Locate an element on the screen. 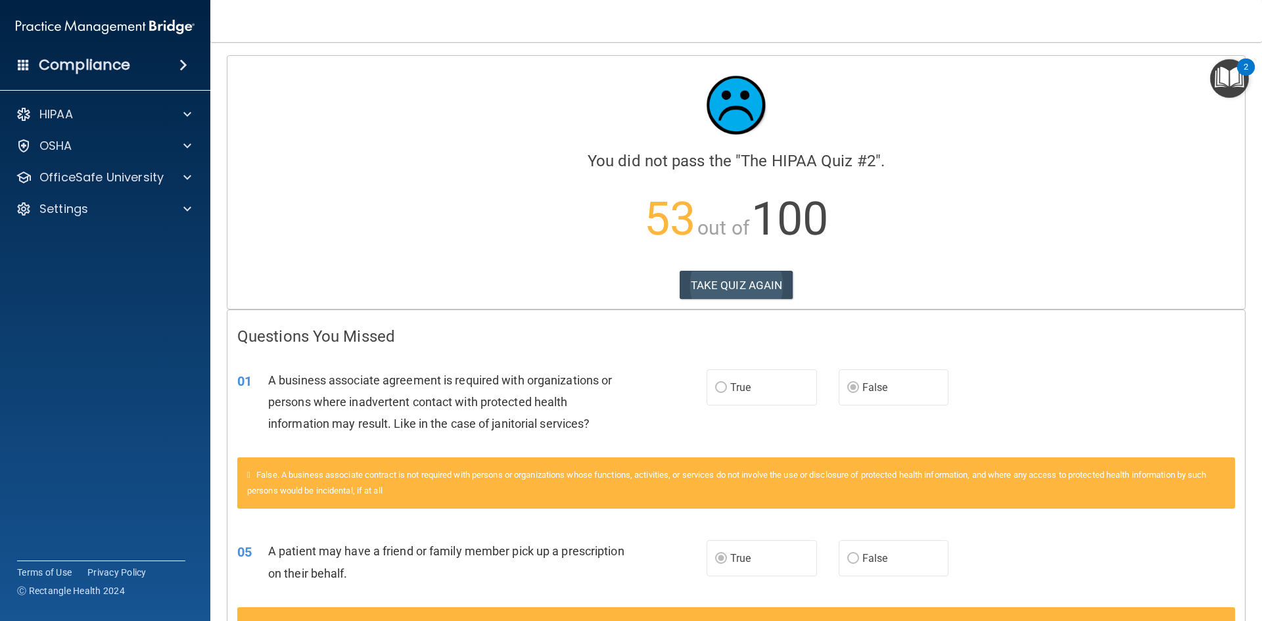 This screenshot has width=1262, height=621. span: False. A business associate contract is not required with persons or organizations whose function... is located at coordinates (727, 483).